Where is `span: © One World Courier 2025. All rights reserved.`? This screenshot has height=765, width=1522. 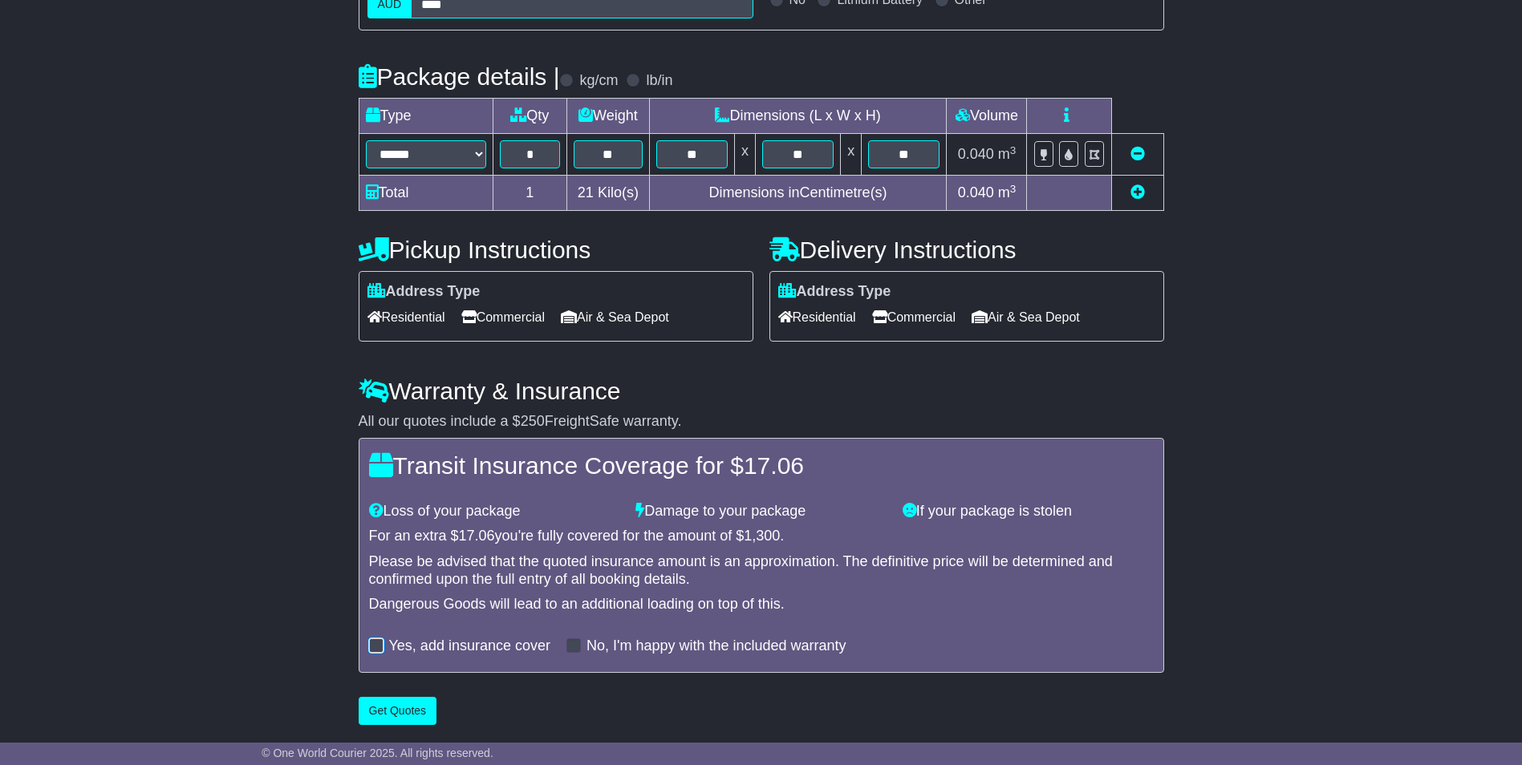 span: © One World Courier 2025. All rights reserved. is located at coordinates (377, 753).